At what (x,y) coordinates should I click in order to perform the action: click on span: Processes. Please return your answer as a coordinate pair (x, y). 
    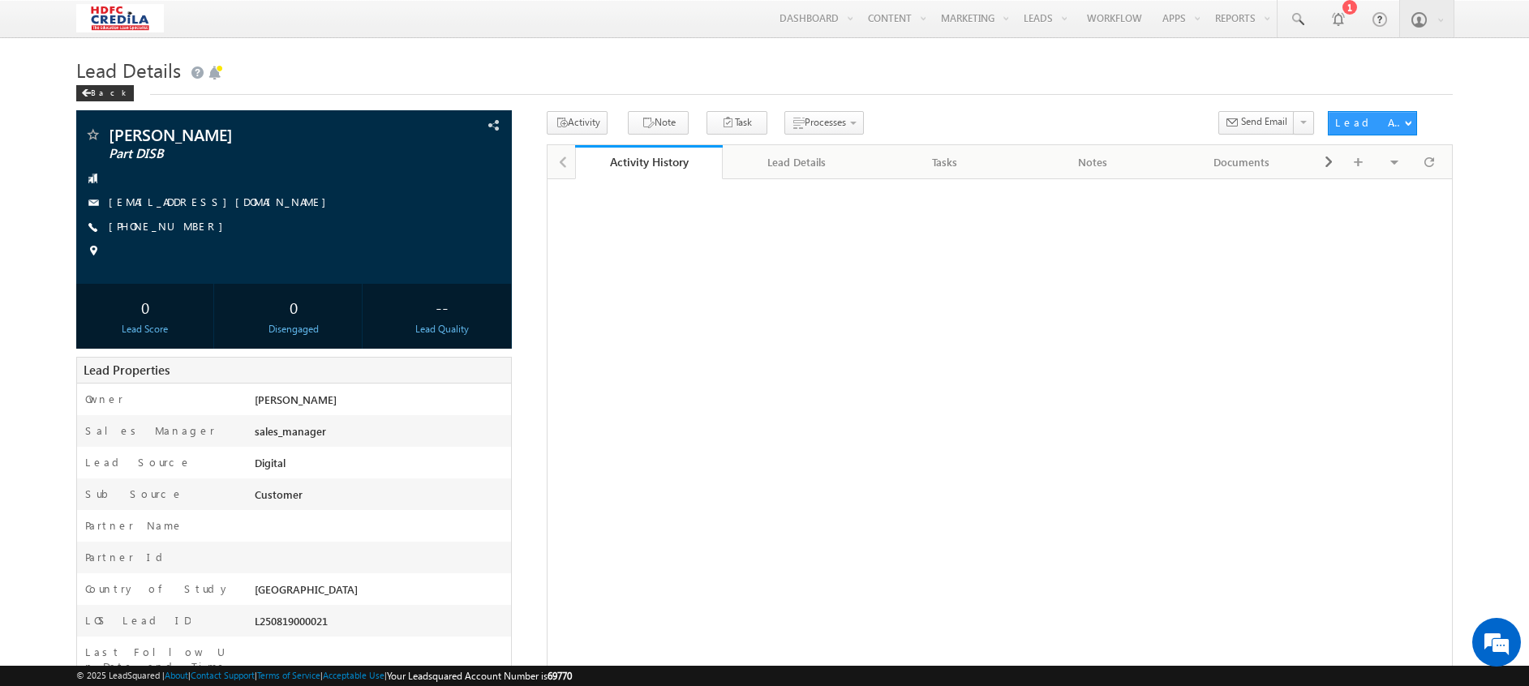
    Looking at the image, I should click on (825, 122).